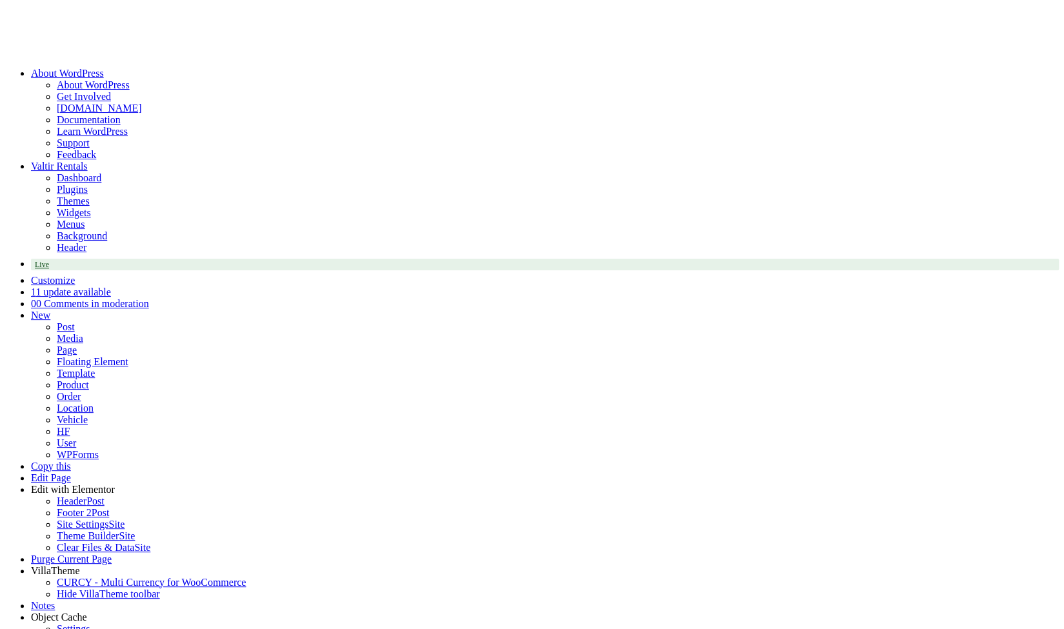  Describe the element at coordinates (68, 396) in the screenshot. I see `a: Order` at that location.